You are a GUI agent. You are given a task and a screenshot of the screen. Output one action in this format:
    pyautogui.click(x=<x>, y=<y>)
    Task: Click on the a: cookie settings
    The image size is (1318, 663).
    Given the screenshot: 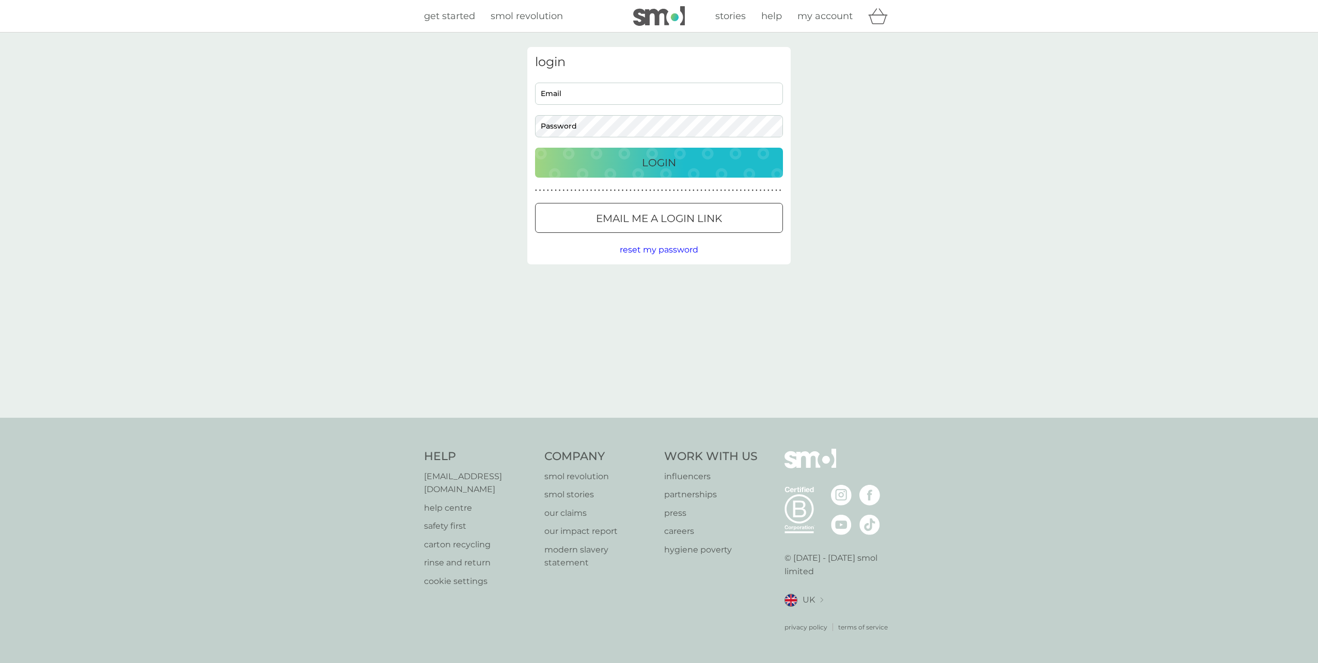 What is the action you would take?
    pyautogui.click(x=479, y=582)
    